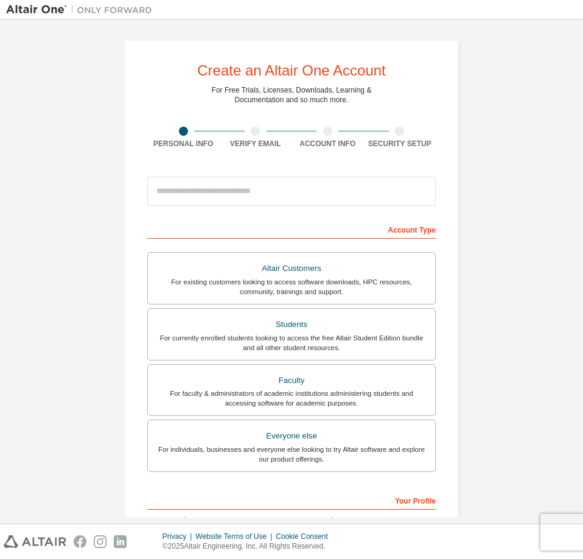 The width and height of the screenshot is (583, 559). What do you see at coordinates (292, 324) in the screenshot?
I see `div: Students` at bounding box center [292, 324].